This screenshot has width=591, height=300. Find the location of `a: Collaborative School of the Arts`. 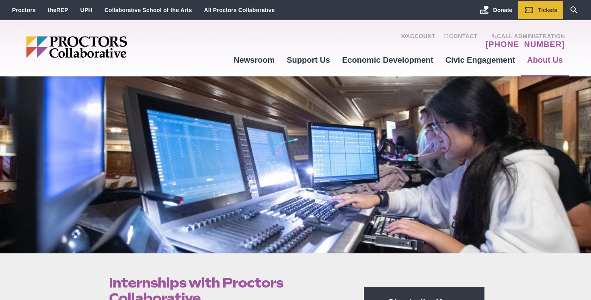

a: Collaborative School of the Arts is located at coordinates (148, 10).